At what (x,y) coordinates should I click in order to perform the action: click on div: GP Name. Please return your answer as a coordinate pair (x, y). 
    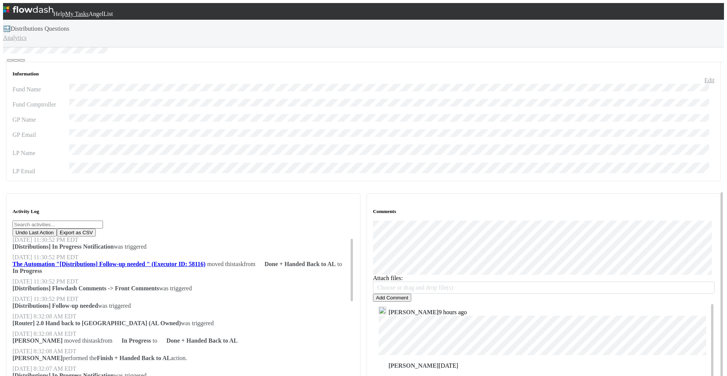
    Looking at the image, I should click on (41, 120).